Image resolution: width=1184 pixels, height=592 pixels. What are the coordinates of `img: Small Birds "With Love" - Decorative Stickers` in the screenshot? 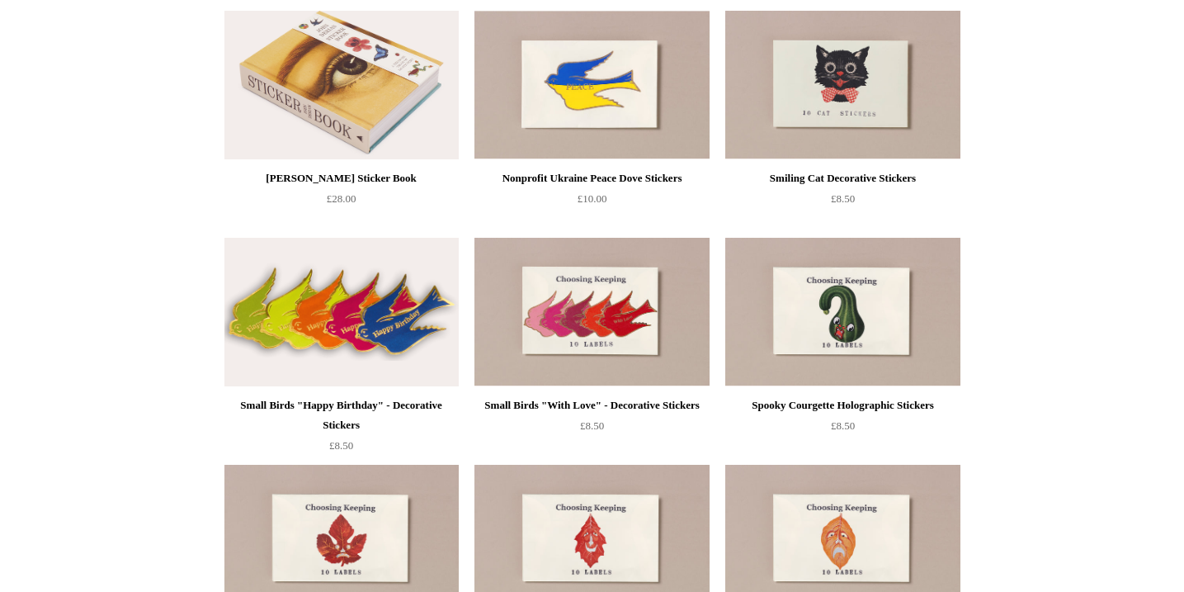 It's located at (592, 312).